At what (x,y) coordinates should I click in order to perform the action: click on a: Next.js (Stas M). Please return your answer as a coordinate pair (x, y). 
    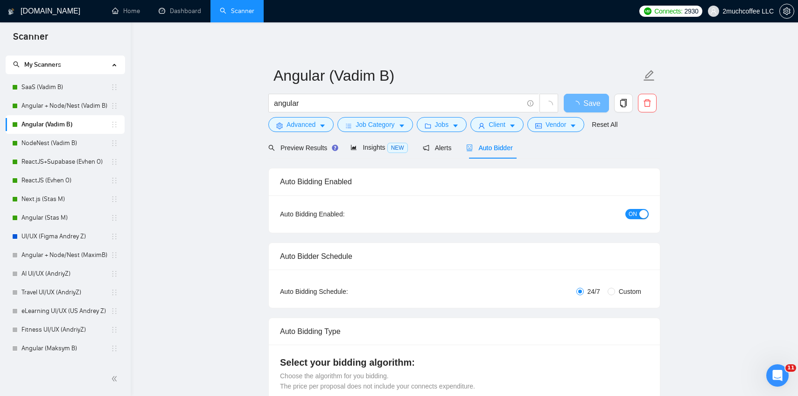
    Looking at the image, I should click on (66, 199).